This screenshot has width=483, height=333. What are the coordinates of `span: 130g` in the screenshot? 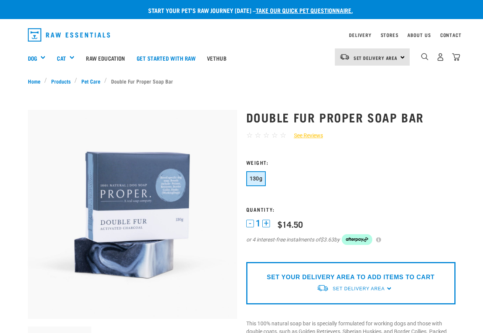 It's located at (256, 179).